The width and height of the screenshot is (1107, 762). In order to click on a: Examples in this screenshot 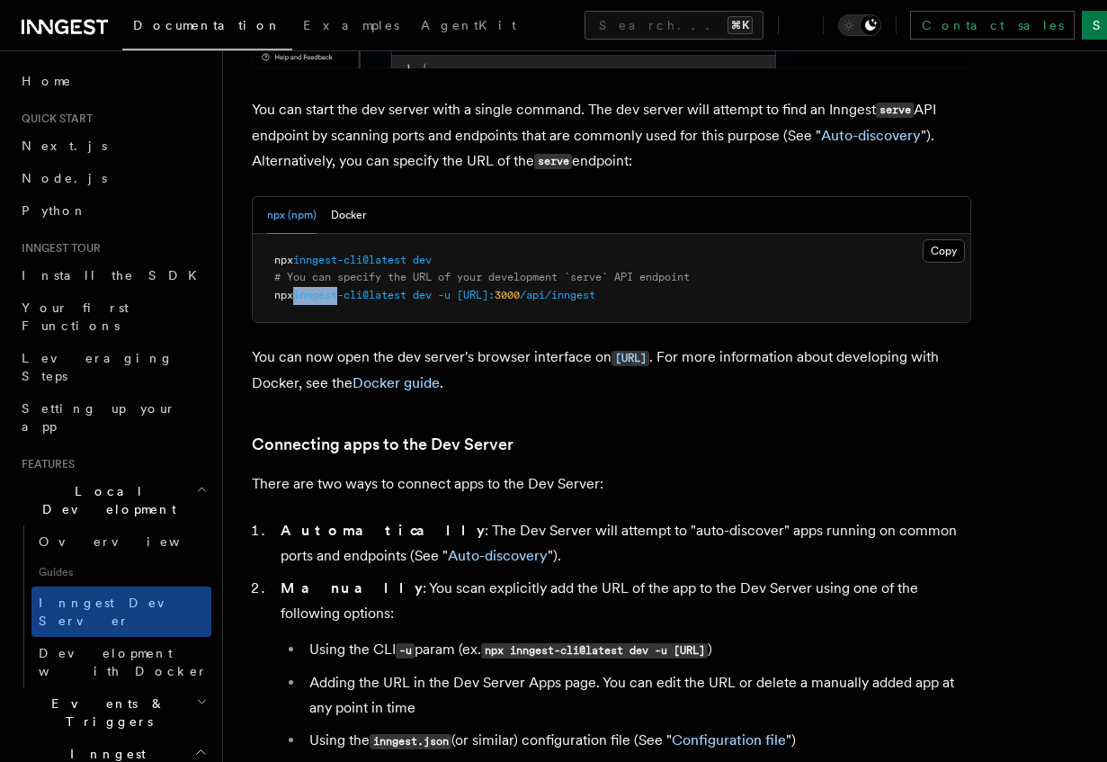, I will do `click(351, 27)`.